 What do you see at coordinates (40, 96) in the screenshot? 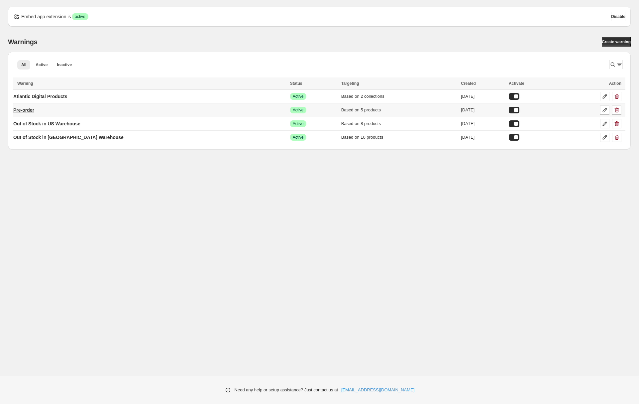
I see `p: Atlantic Digital Products` at bounding box center [40, 96].